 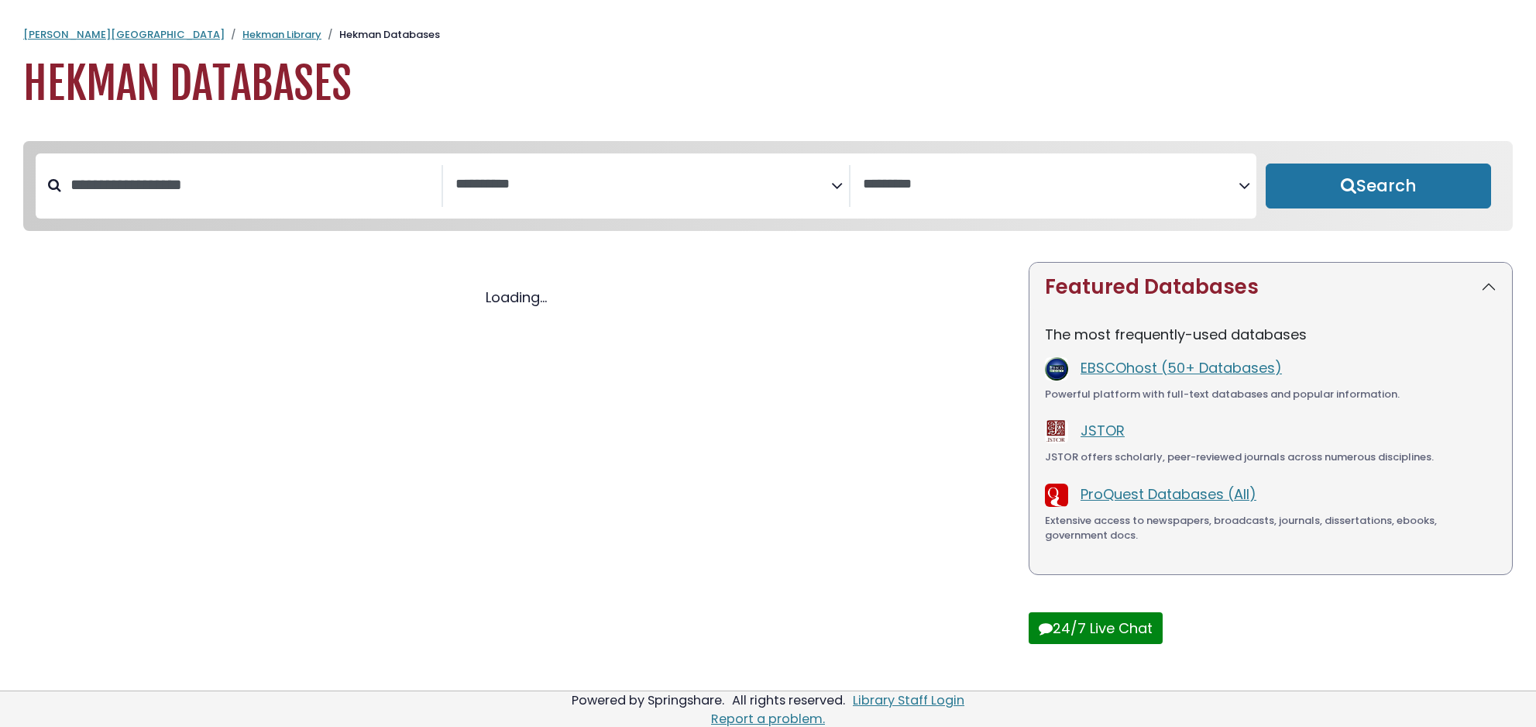 I want to click on li: Hekman Databases, so click(x=380, y=35).